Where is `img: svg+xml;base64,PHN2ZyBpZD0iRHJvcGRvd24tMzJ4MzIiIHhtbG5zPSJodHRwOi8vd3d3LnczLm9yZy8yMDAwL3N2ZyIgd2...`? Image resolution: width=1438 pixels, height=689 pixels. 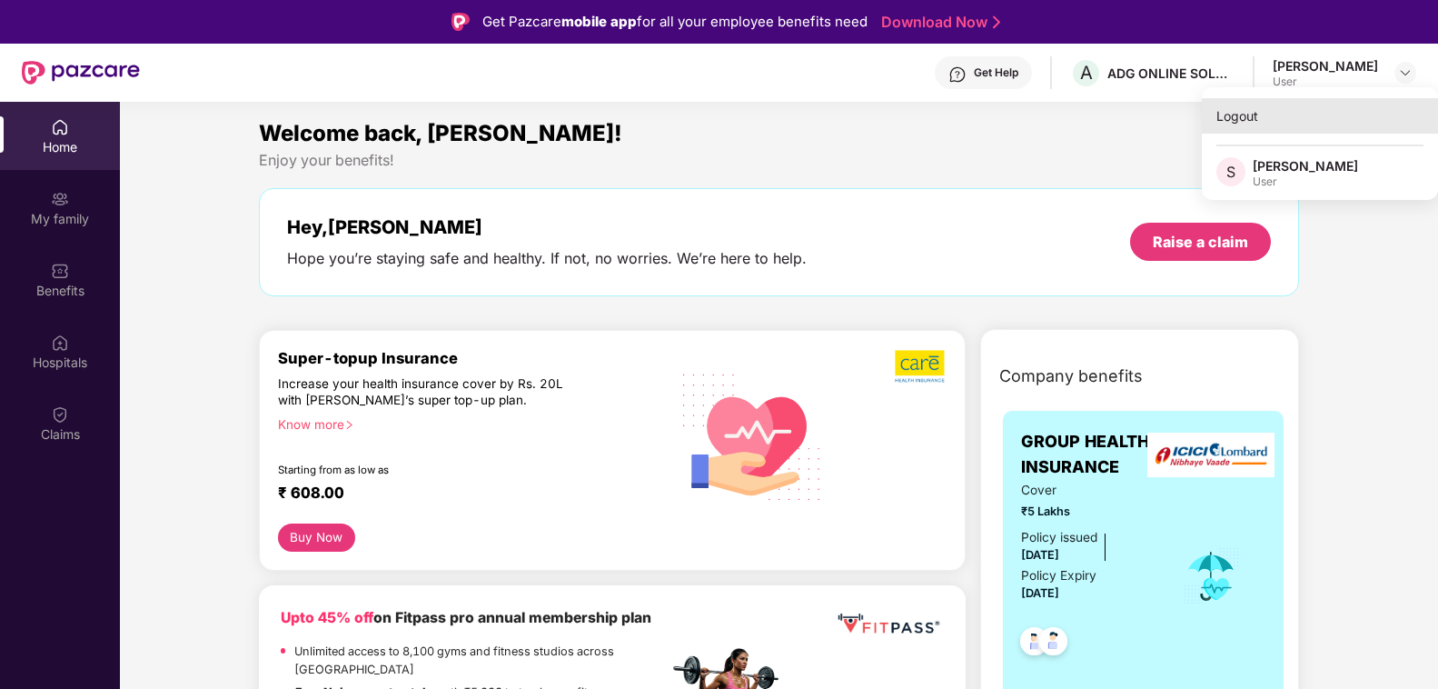 img: svg+xml;base64,PHN2ZyBpZD0iRHJvcGRvd24tMzJ4MzIiIHhtbG5zPSJodHRwOi8vd3d3LnczLm9yZy8yMDAwL3N2ZyIgd2... is located at coordinates (1406, 73).